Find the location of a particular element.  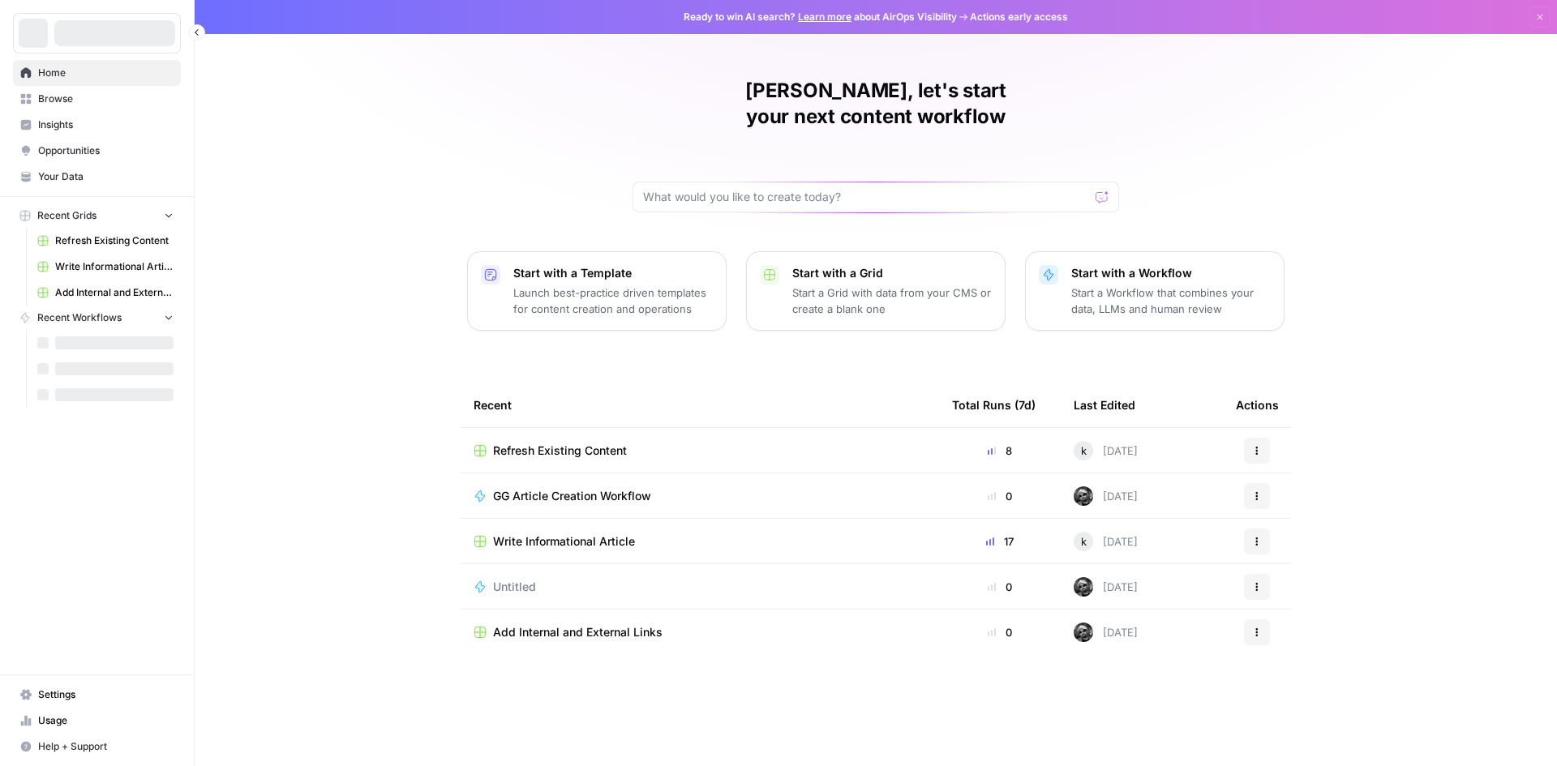

a: Opportunities is located at coordinates (96, 151).